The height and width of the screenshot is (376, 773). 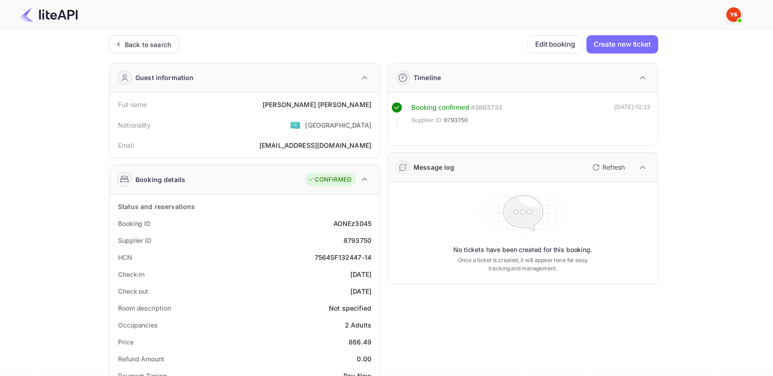 I want to click on div: 8793750, so click(x=357, y=240).